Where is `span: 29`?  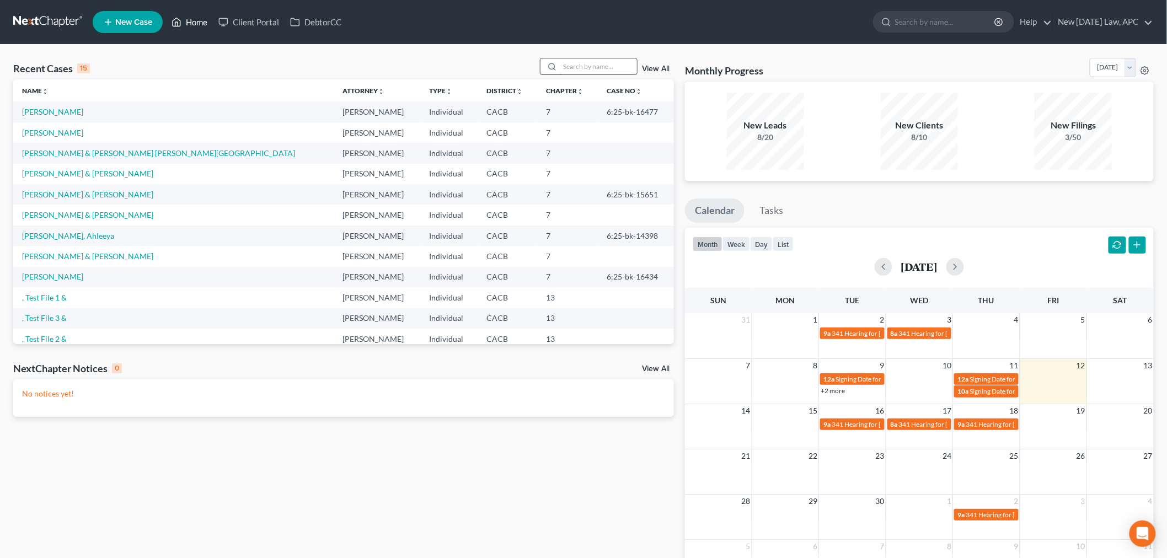
span: 29 is located at coordinates (813, 501).